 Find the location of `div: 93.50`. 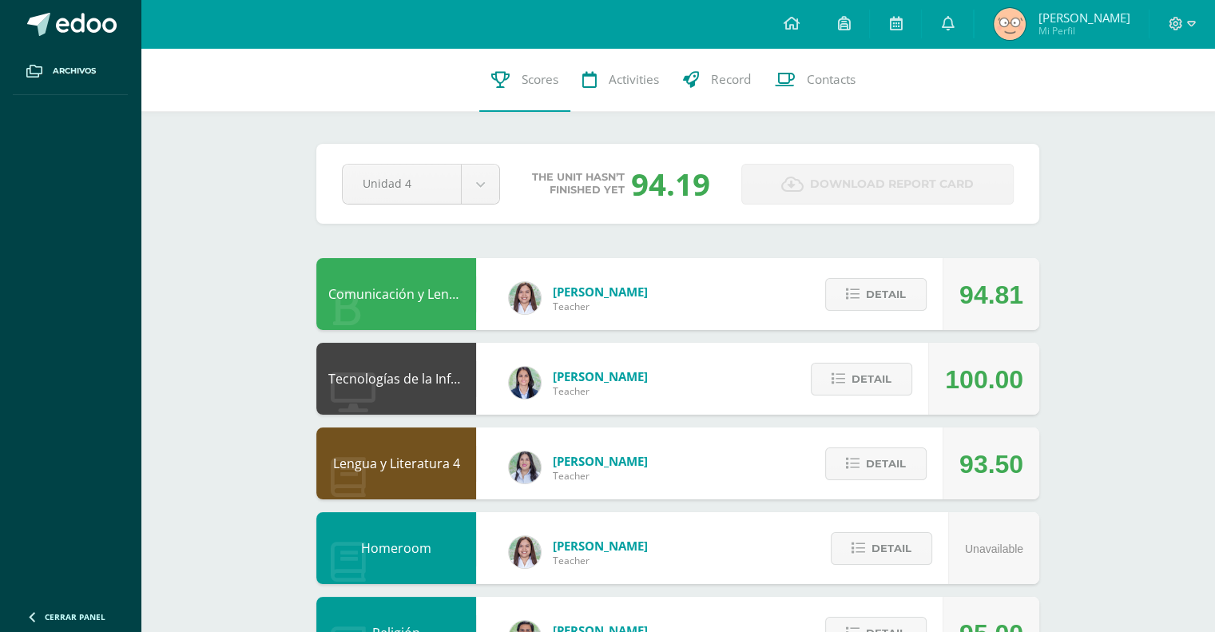

div: 93.50 is located at coordinates (991, 464).